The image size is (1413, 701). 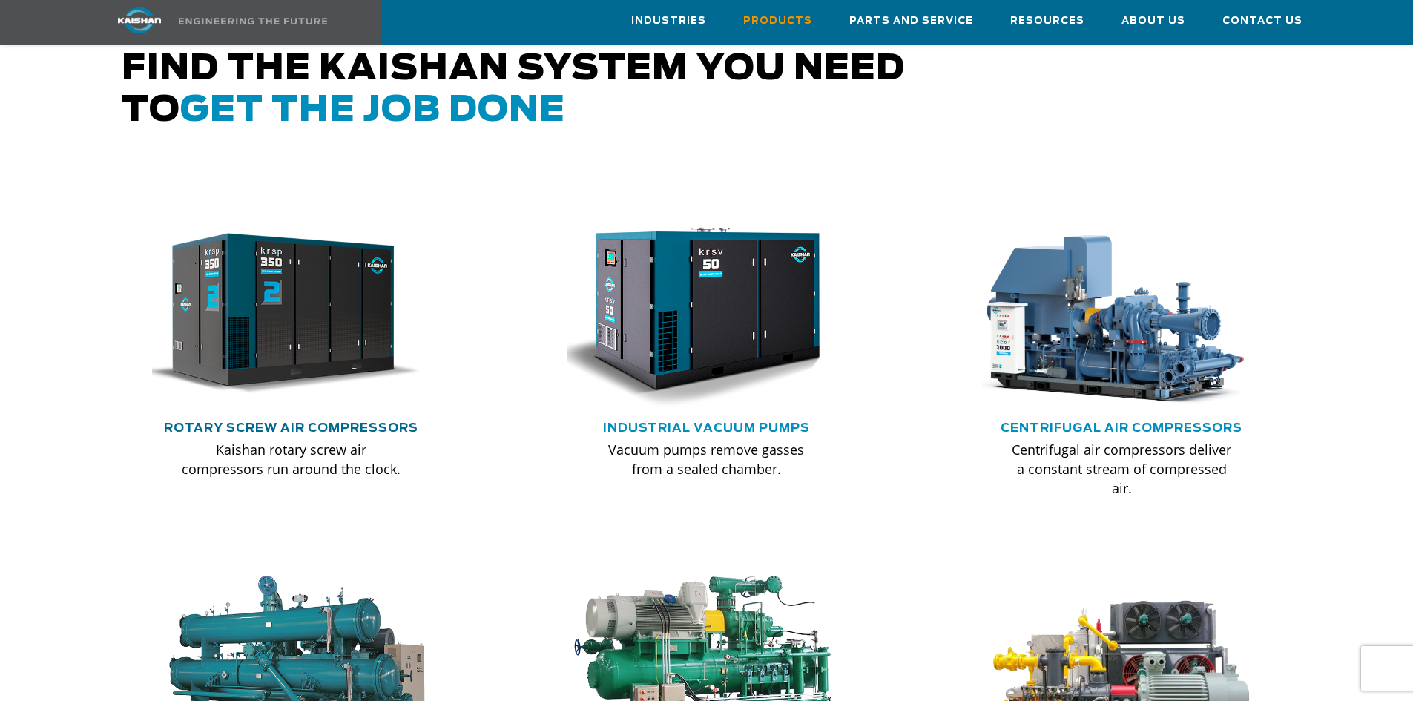 What do you see at coordinates (513, 90) in the screenshot?
I see `span: Find the kaishan system you need to` at bounding box center [513, 90].